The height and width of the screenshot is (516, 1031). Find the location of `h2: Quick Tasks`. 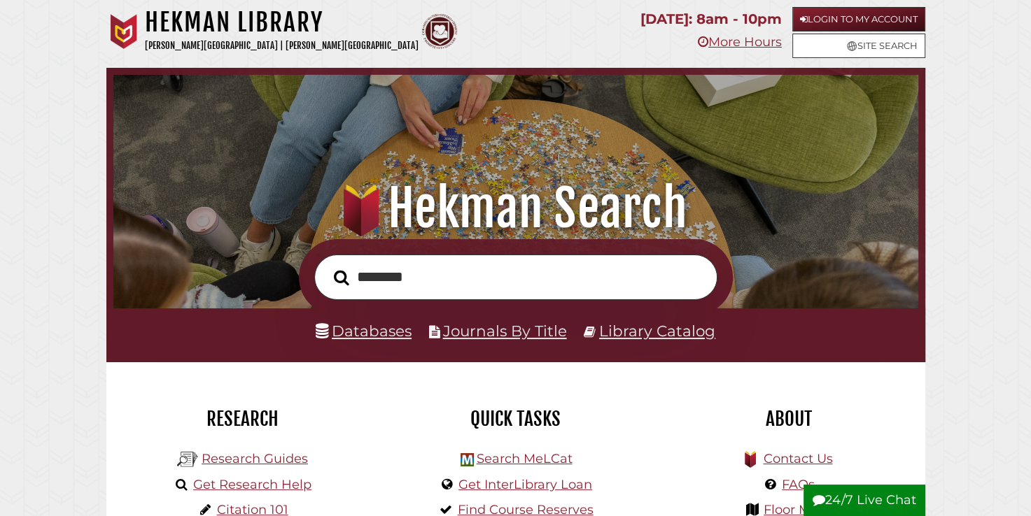

h2: Quick Tasks is located at coordinates (516, 419).